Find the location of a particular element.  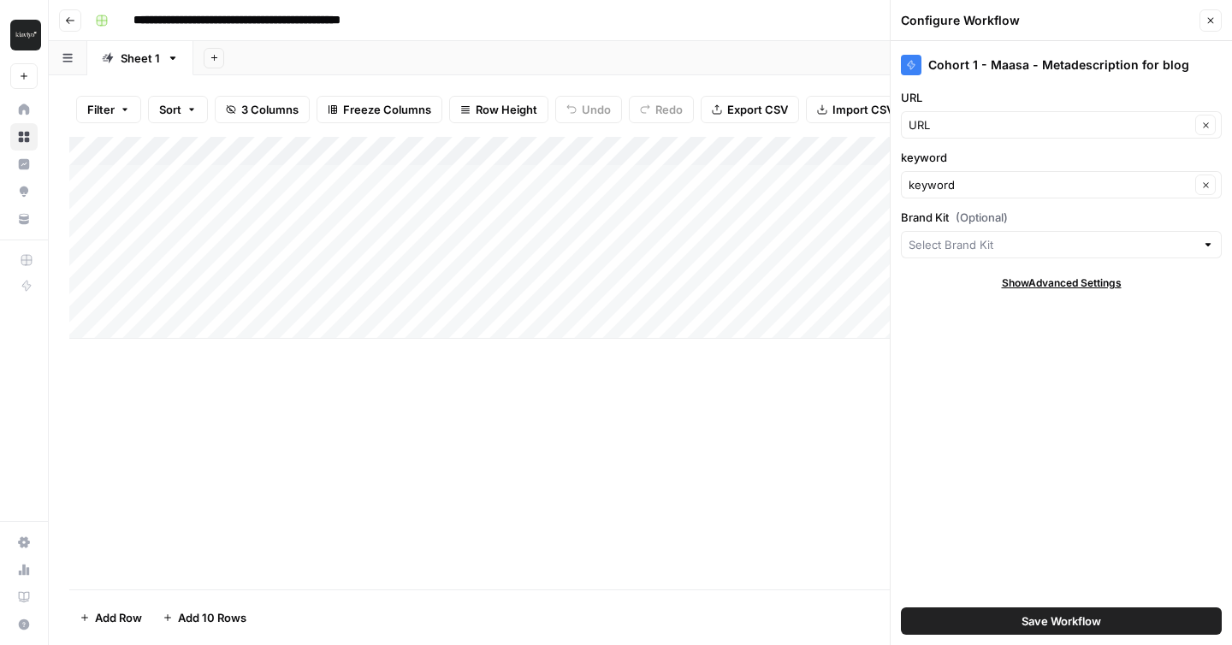

button: Add Row is located at coordinates (110, 618).